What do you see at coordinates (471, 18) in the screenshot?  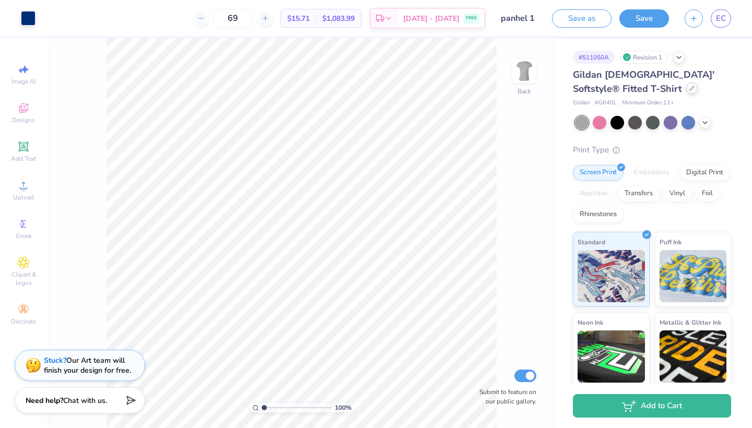 I see `span: FREE` at bounding box center [471, 18].